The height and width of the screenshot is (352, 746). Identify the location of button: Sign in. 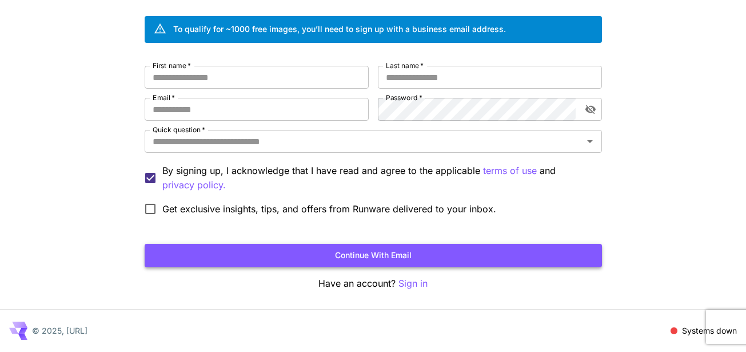
(413, 283).